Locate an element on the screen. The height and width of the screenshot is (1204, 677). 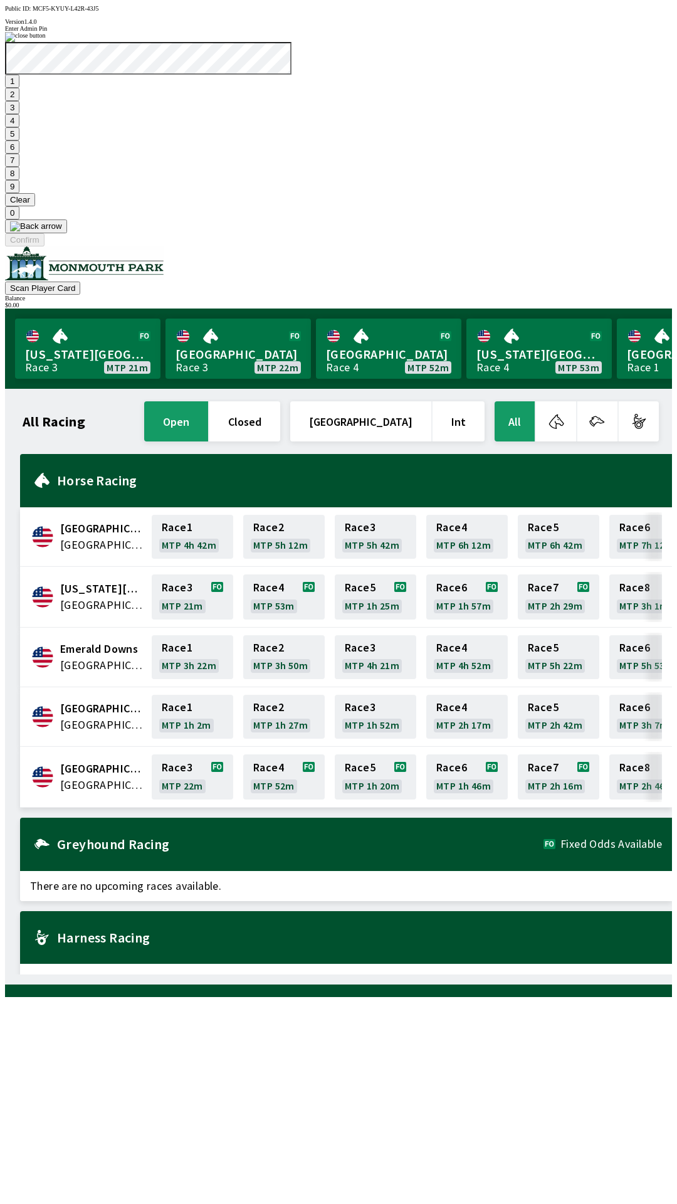
span: MTP 6h 42m is located at coordinates (555, 545).